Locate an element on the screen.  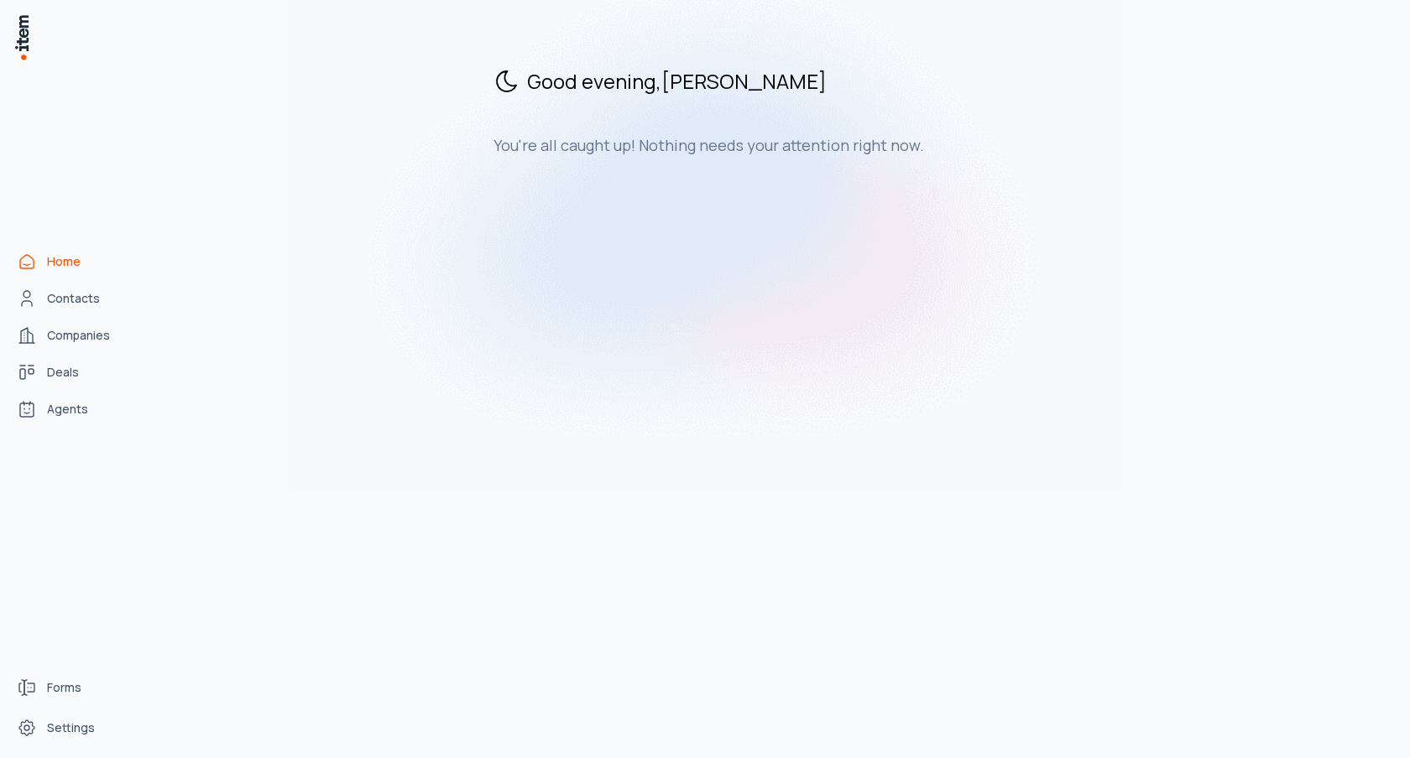
span: Deals is located at coordinates (63, 373).